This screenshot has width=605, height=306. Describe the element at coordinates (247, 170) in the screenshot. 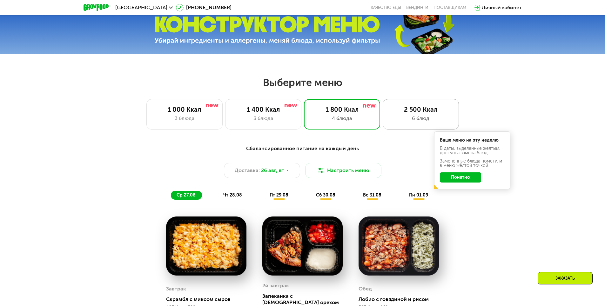

I see `span: Доставка:` at that location.